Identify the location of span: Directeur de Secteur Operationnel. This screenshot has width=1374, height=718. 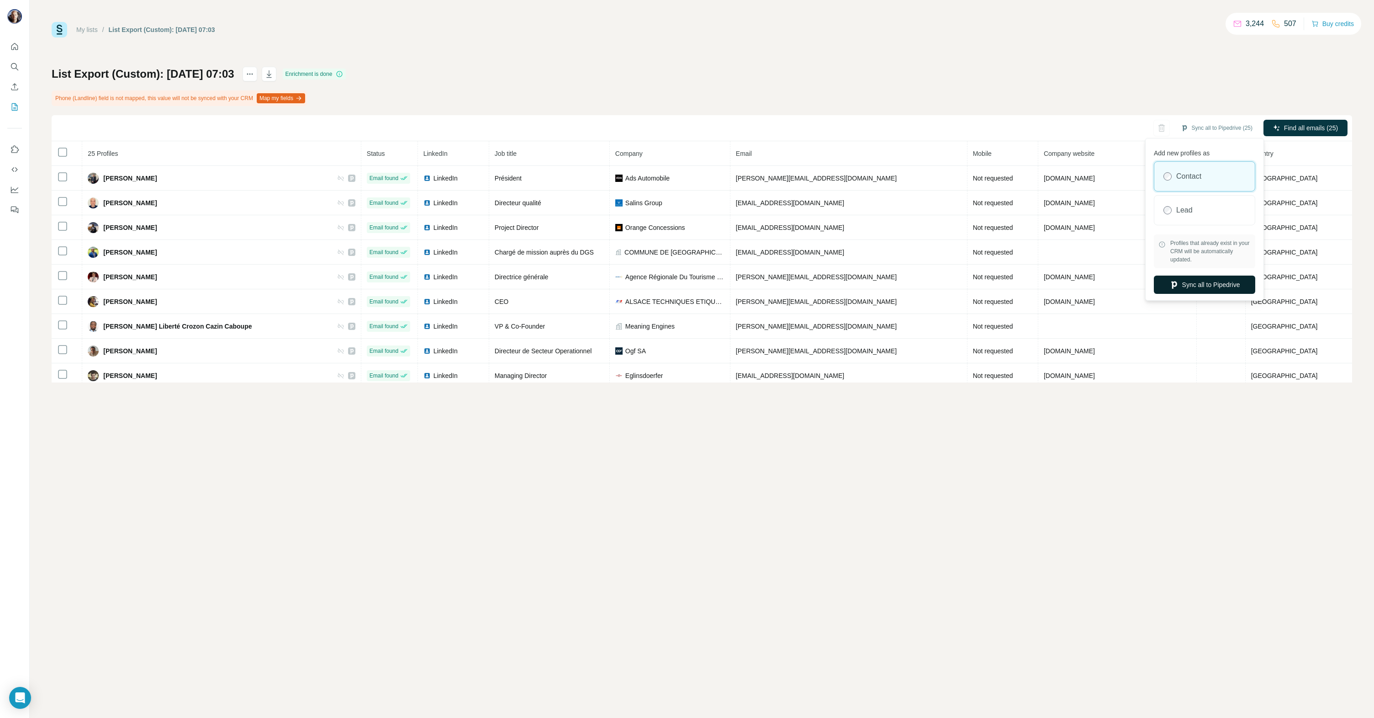
(543, 351).